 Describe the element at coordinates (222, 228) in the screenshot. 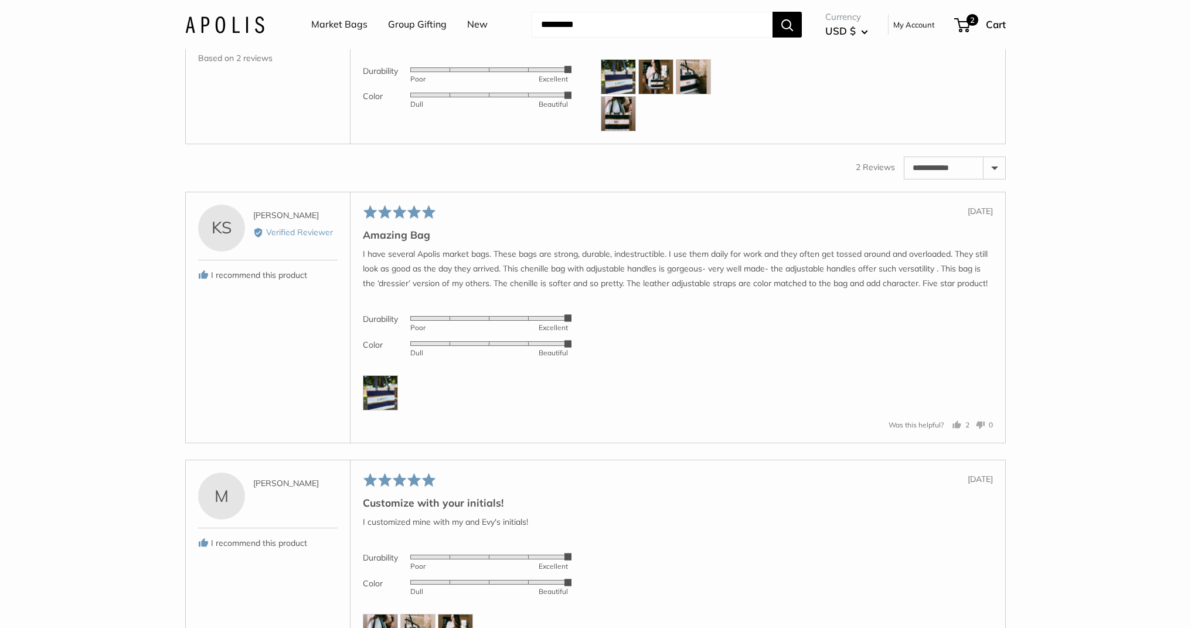

I see `div: KS` at that location.